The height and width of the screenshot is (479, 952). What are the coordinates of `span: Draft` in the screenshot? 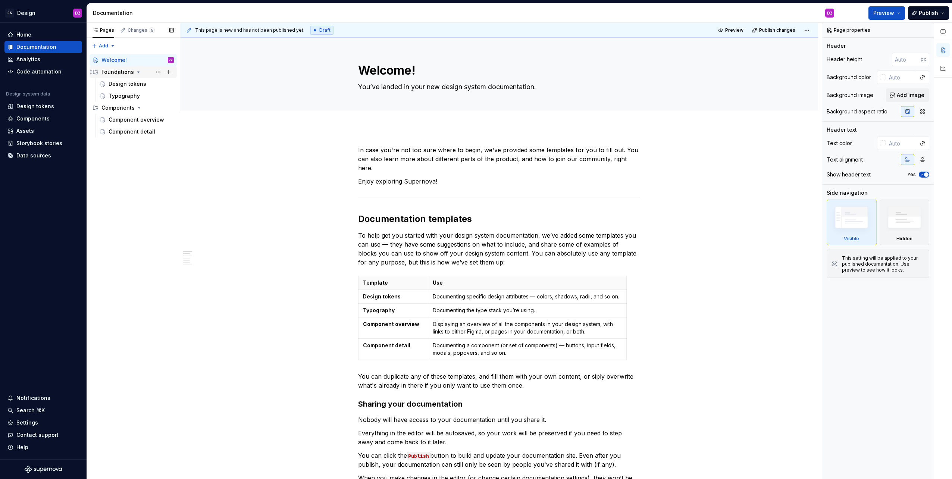 It's located at (325, 30).